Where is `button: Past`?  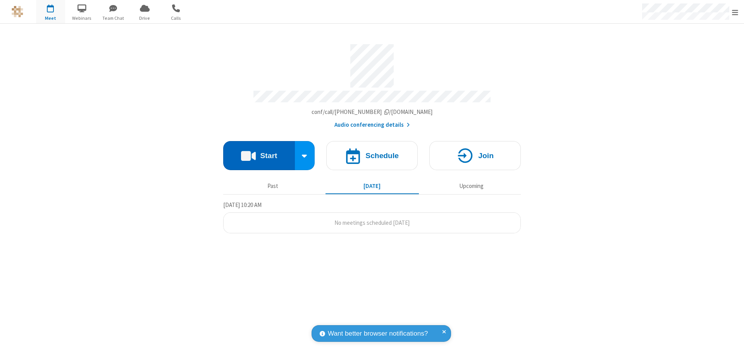
button: Past is located at coordinates (273, 186).